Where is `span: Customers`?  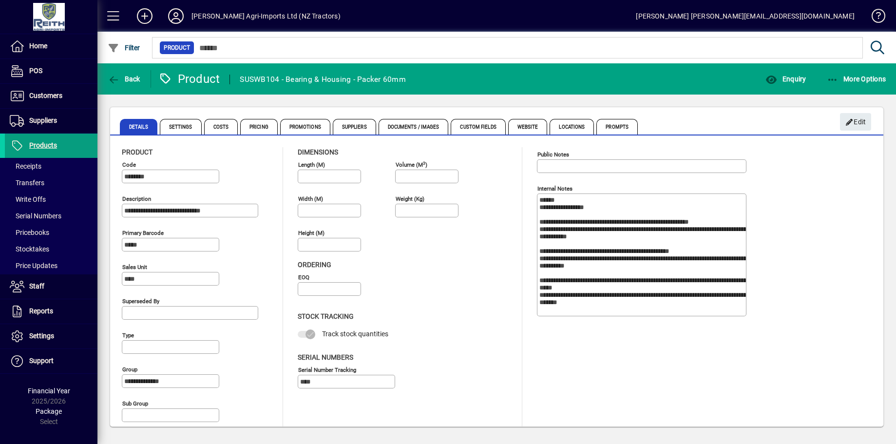 span: Customers is located at coordinates (46, 95).